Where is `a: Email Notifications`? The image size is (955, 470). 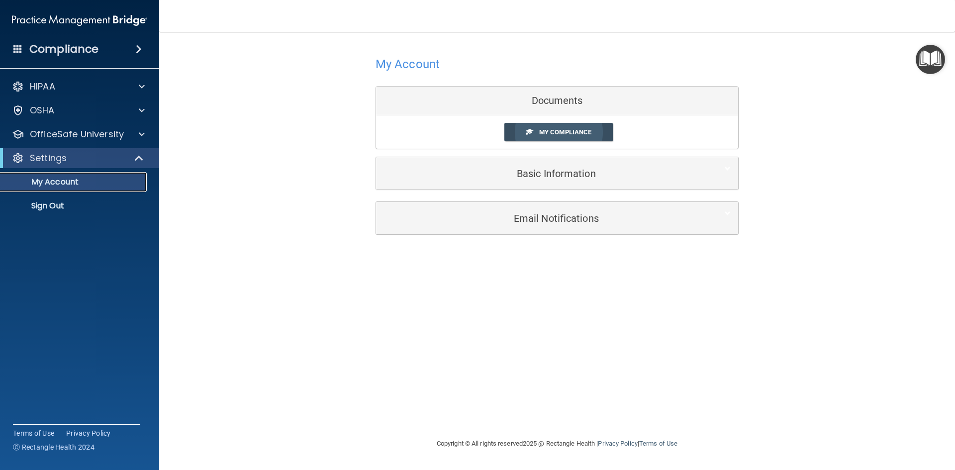 a: Email Notifications is located at coordinates (557, 218).